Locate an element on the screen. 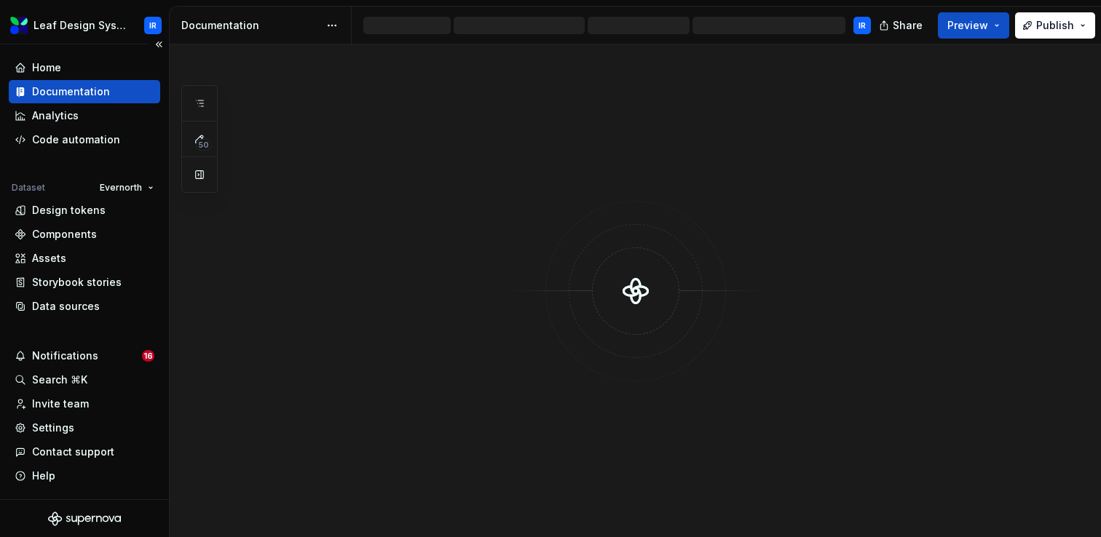 This screenshot has width=1101, height=537. a: Storybook stories is located at coordinates (84, 282).